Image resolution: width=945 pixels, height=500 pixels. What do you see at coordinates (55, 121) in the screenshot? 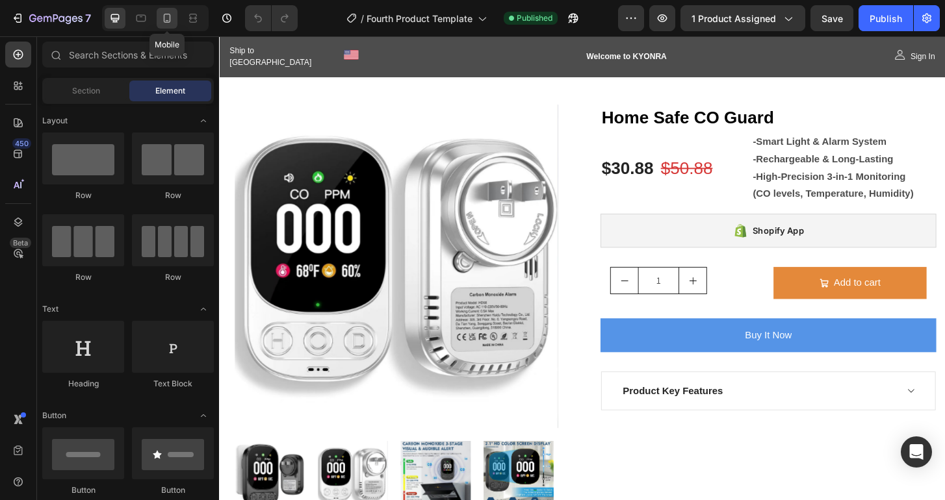
I see `span: Layout` at bounding box center [55, 121].